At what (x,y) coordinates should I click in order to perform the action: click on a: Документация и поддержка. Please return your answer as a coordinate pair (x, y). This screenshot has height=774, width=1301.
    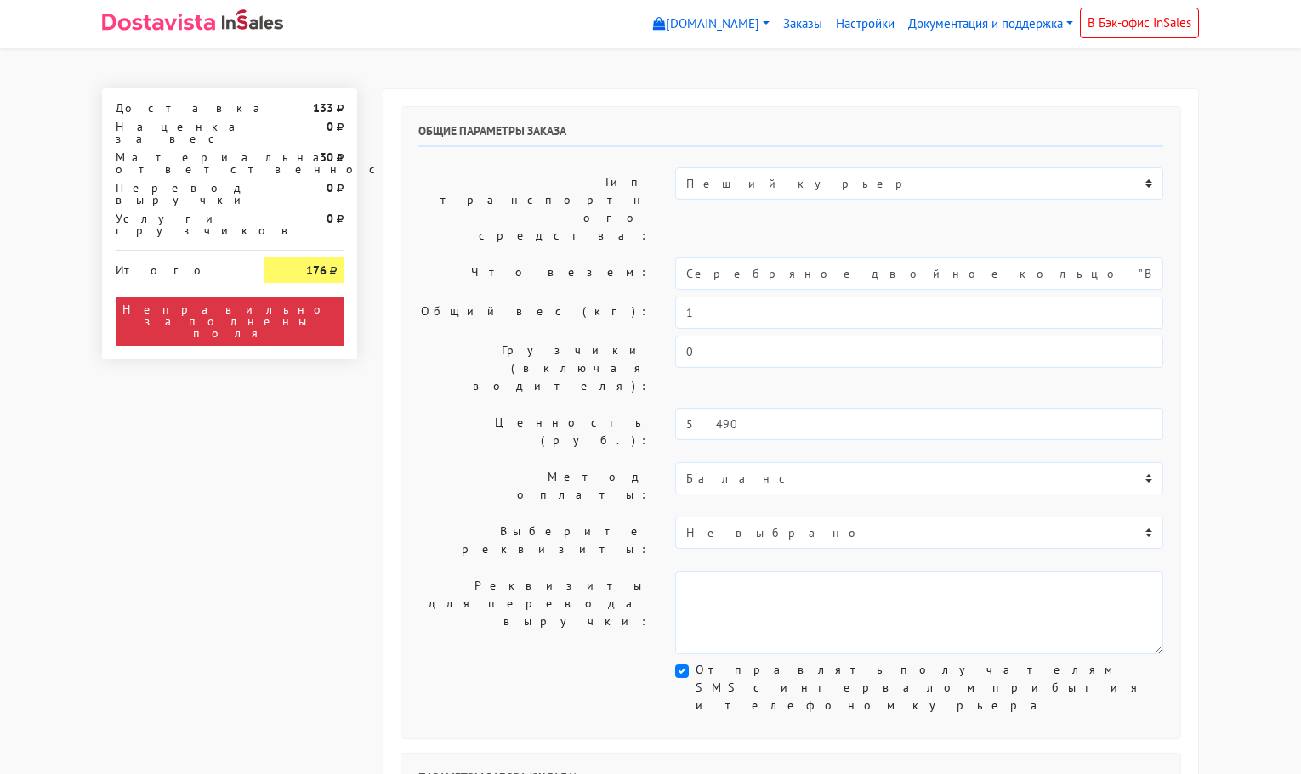
    Looking at the image, I should click on (990, 24).